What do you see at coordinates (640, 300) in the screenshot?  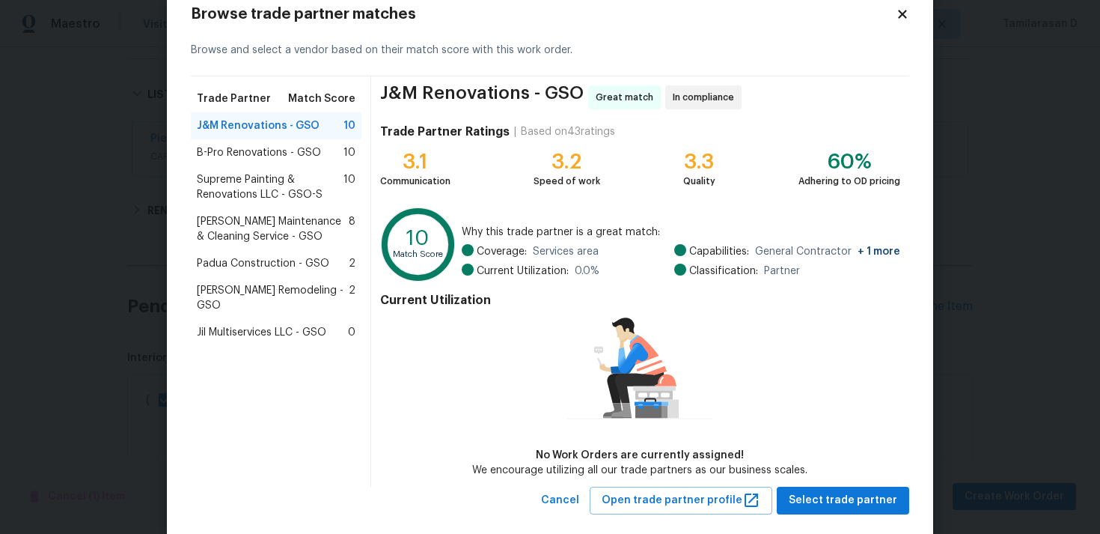 I see `h4: Current Utilization` at bounding box center [640, 300].